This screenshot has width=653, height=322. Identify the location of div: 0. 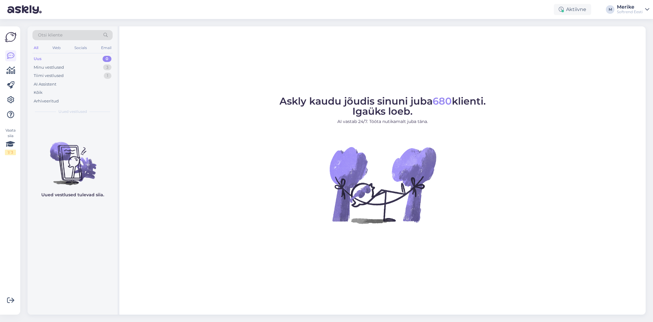
(107, 59).